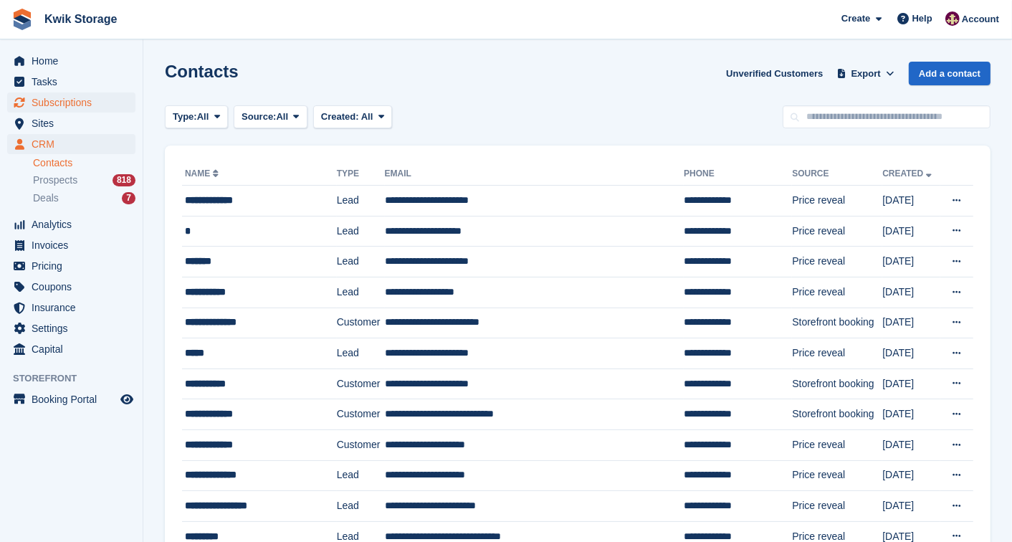  Describe the element at coordinates (75, 224) in the screenshot. I see `span: Analytics` at that location.